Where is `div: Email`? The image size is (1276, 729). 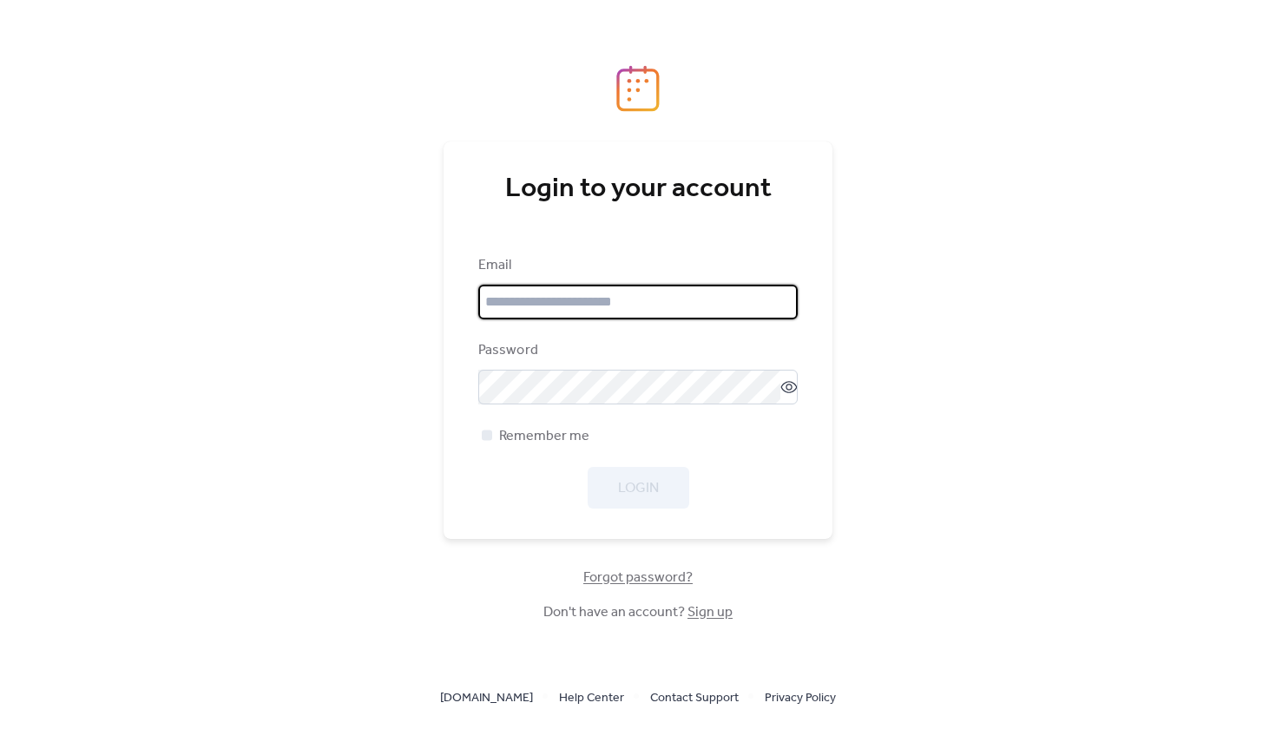 div: Email is located at coordinates (636, 266).